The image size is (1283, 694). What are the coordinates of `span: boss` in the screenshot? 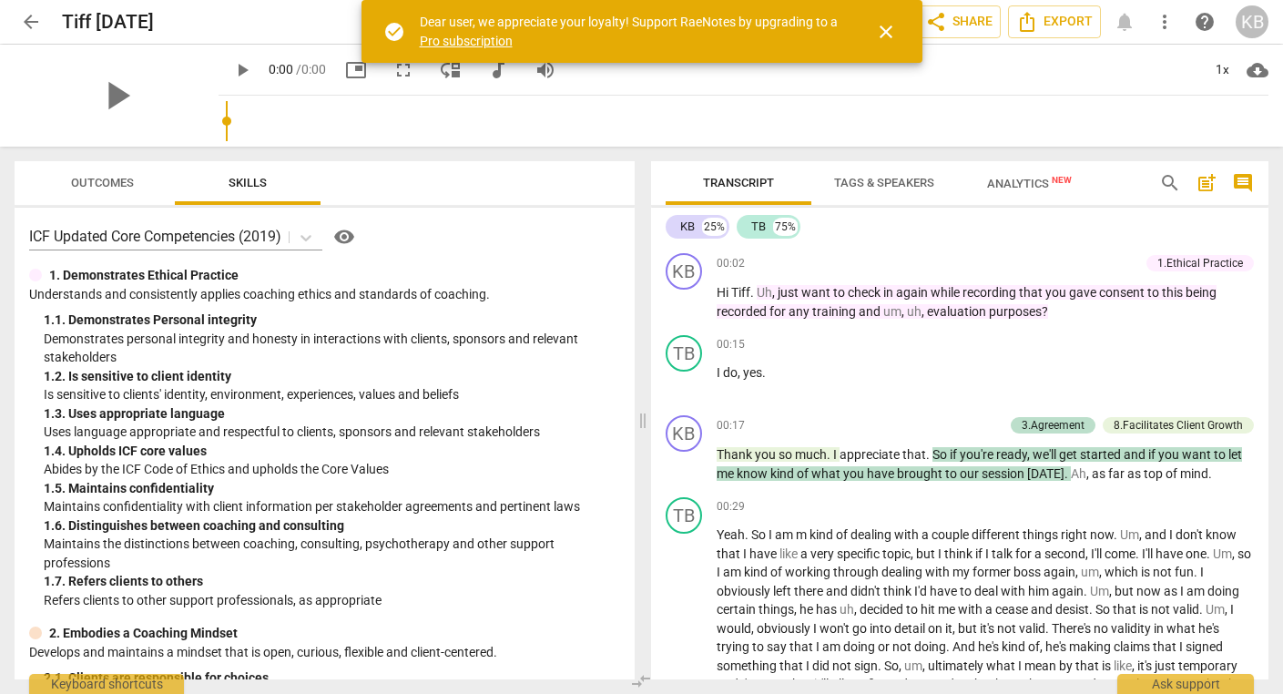 It's located at (1028, 572).